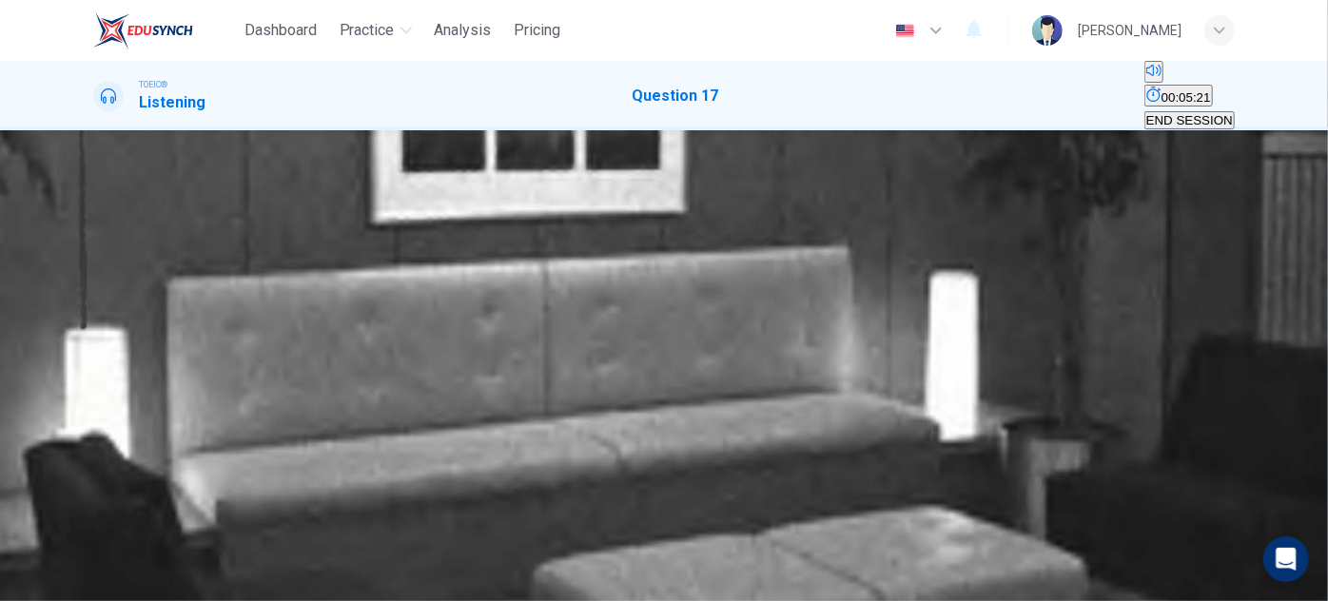  Describe the element at coordinates (1179, 95) in the screenshot. I see `button: 00:05:21` at that location.